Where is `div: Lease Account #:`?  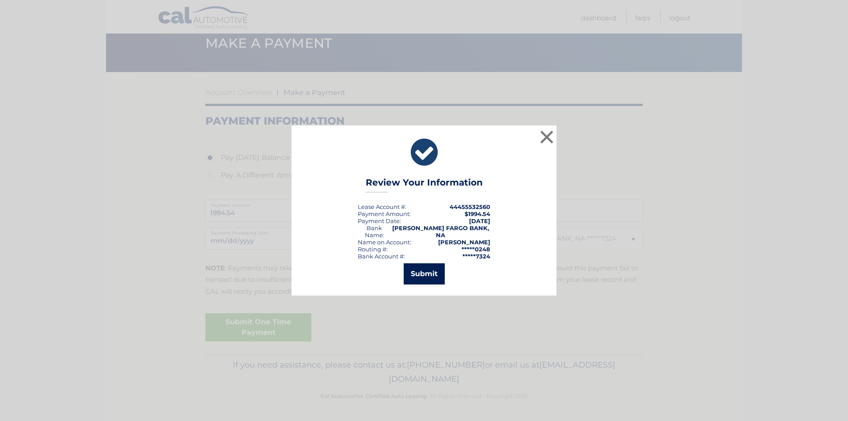 div: Lease Account #: is located at coordinates (382, 207).